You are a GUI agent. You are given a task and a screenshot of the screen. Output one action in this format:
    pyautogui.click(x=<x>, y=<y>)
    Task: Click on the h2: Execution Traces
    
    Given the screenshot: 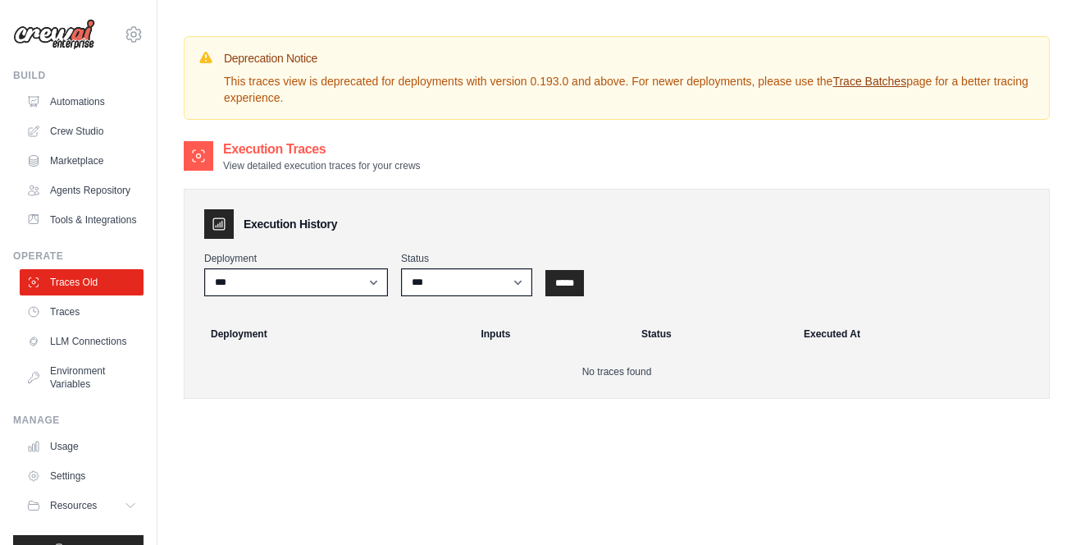 What is the action you would take?
    pyautogui.click(x=322, y=149)
    